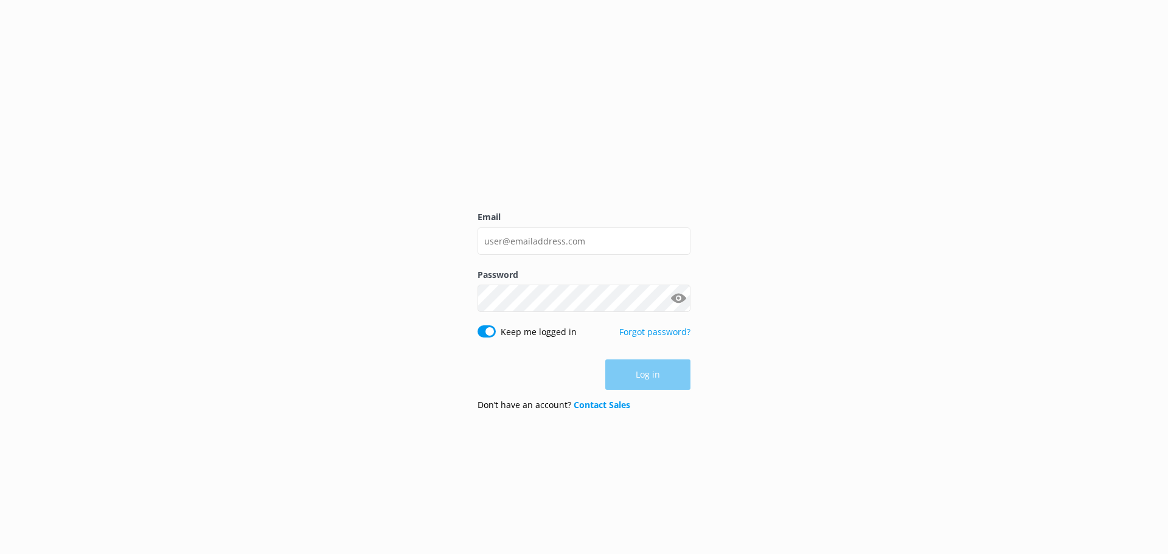  What do you see at coordinates (678, 299) in the screenshot?
I see `button: Show password` at bounding box center [678, 299].